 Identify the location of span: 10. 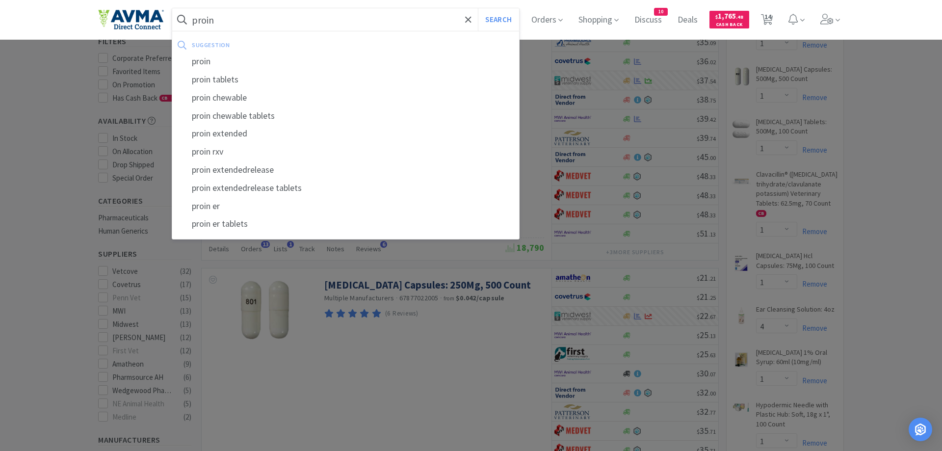
(661, 12).